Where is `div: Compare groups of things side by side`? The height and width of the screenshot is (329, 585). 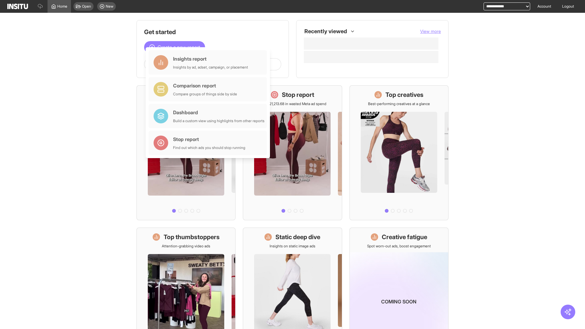
div: Compare groups of things side by side is located at coordinates (205, 94).